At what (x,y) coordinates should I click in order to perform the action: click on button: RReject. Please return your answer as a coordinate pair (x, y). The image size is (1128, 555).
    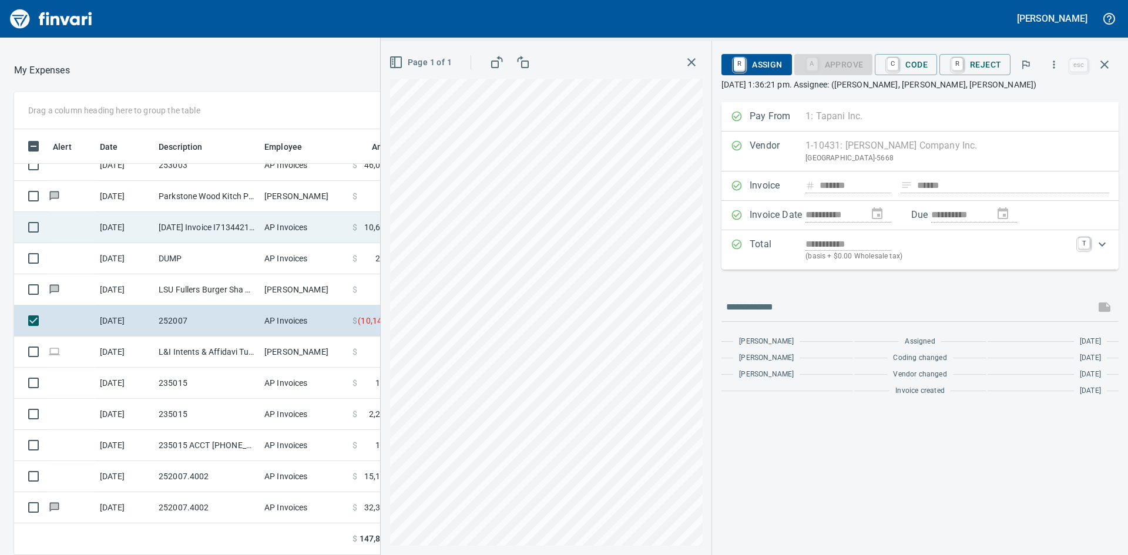
    Looking at the image, I should click on (974, 65).